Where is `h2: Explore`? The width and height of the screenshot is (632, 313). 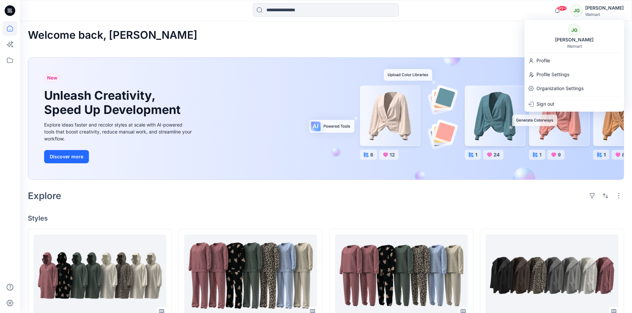
h2: Explore is located at coordinates (44, 196).